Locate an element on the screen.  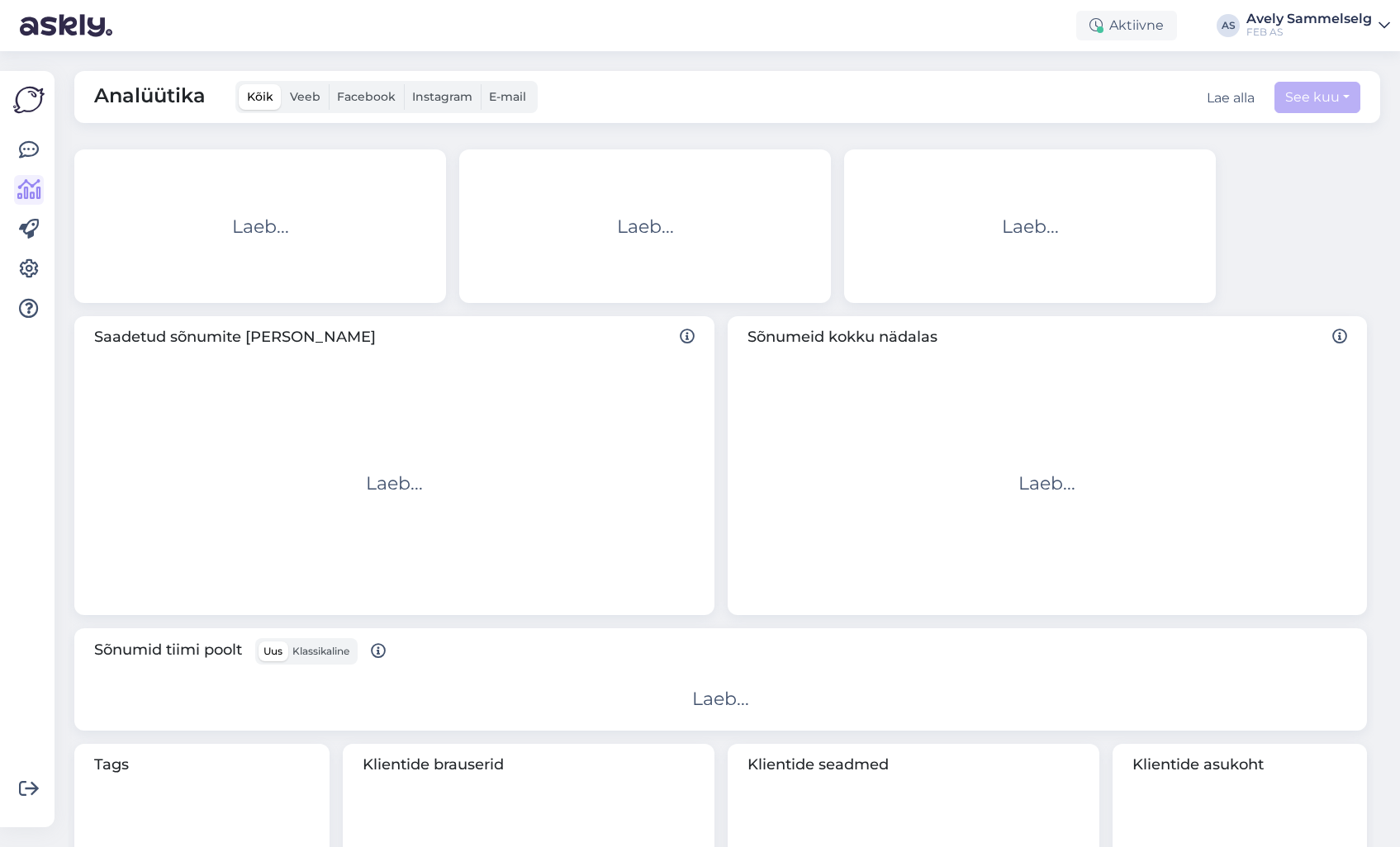
span: Klientide brauserid is located at coordinates (529, 765).